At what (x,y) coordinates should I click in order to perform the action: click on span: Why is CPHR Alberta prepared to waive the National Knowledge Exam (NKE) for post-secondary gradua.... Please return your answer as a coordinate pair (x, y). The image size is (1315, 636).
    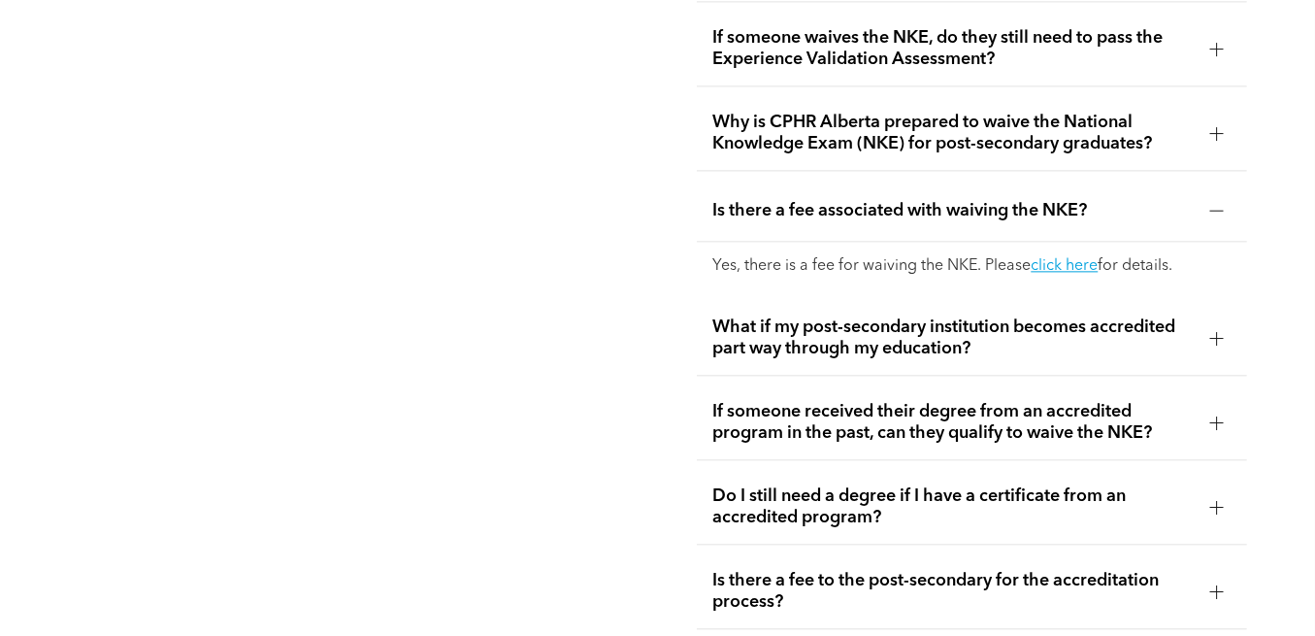
    Looking at the image, I should click on (953, 133).